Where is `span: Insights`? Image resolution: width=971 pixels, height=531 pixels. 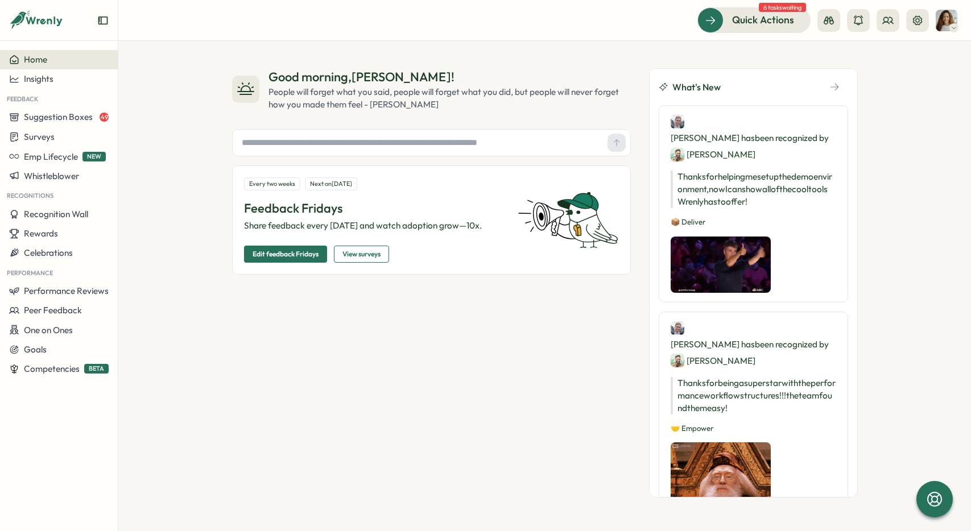
span: Insights is located at coordinates (39, 78).